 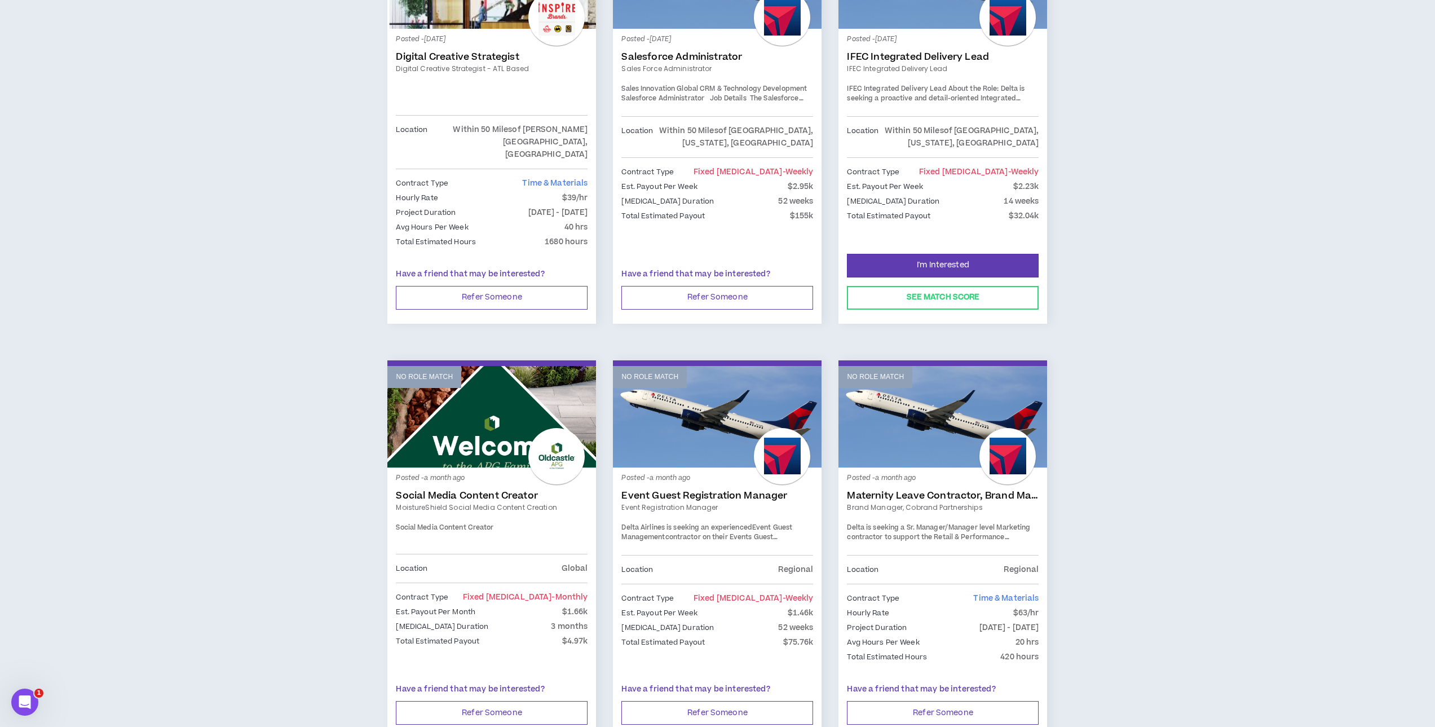 What do you see at coordinates (574, 568) in the screenshot?
I see `p: Global` at bounding box center [574, 568].